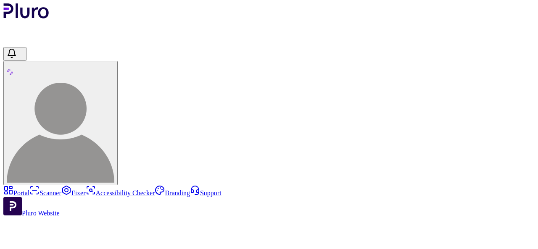 This screenshot has height=249, width=538. I want to click on aside: Sidebar menu, so click(269, 201).